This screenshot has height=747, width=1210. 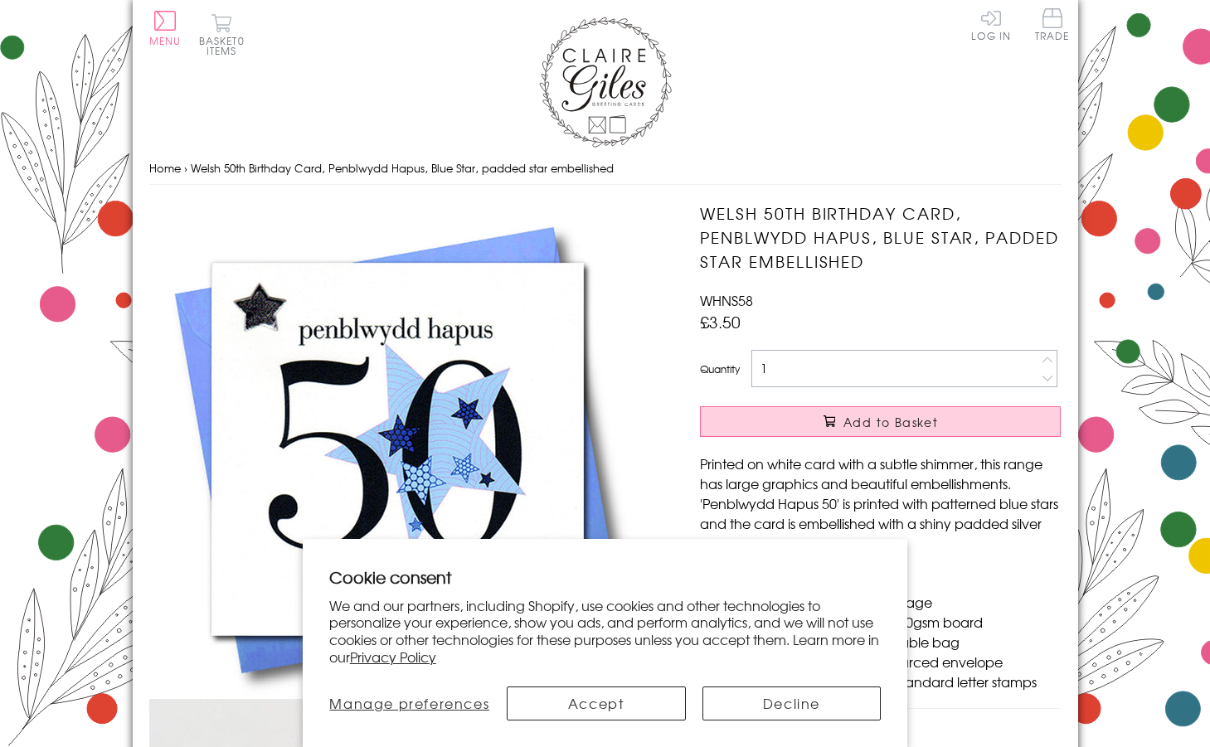 I want to click on button: Basket0 items, so click(x=221, y=34).